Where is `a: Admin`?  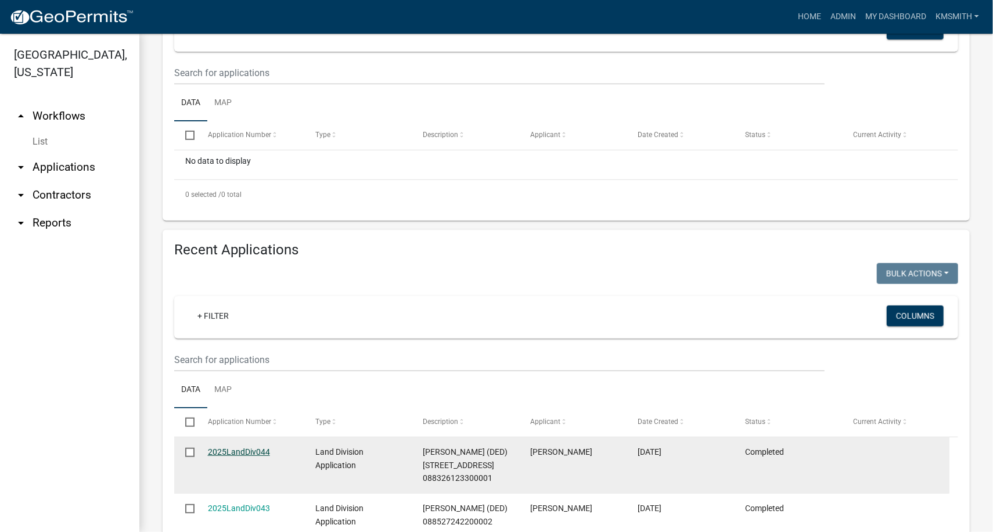 a: Admin is located at coordinates (843, 17).